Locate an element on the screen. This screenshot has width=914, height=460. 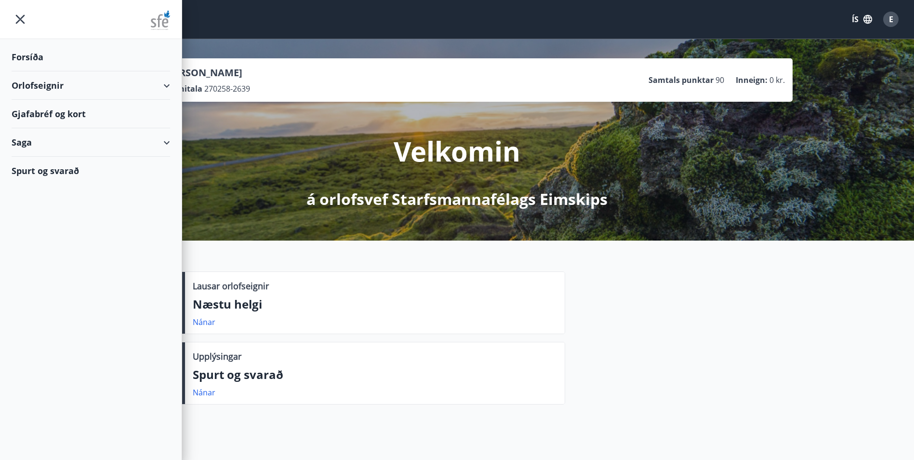
p: Lausar orlofseignir is located at coordinates (231, 286).